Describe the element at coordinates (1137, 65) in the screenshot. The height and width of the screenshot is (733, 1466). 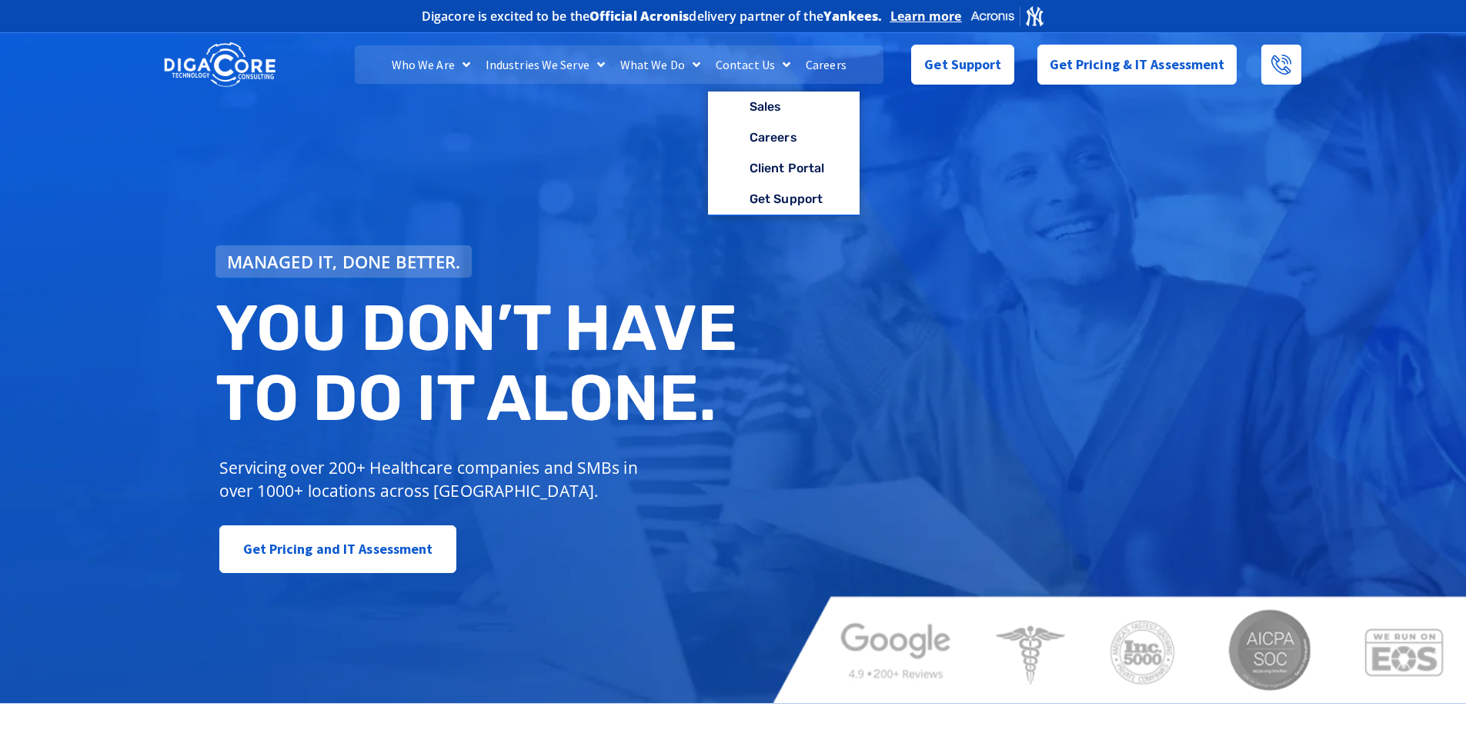
I see `span: Get Pricing & IT Assessment` at that location.